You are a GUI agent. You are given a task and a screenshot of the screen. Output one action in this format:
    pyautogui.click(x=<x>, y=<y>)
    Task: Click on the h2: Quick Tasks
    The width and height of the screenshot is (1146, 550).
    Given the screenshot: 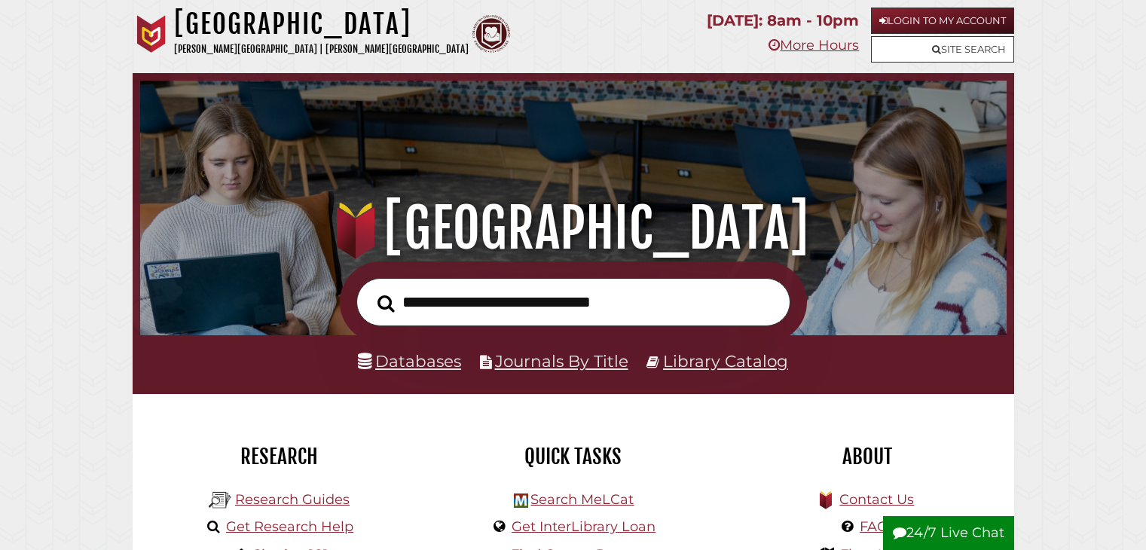 What is the action you would take?
    pyautogui.click(x=573, y=457)
    